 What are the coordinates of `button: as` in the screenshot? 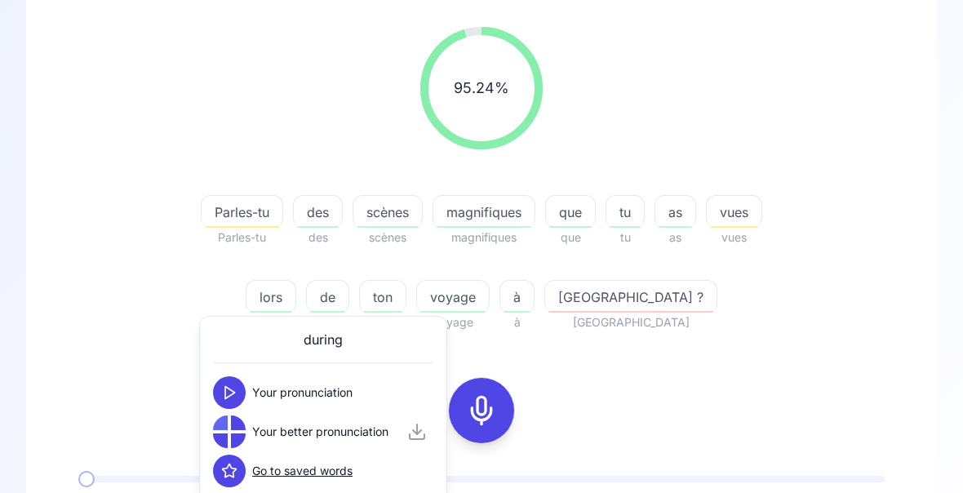 It's located at (675, 211).